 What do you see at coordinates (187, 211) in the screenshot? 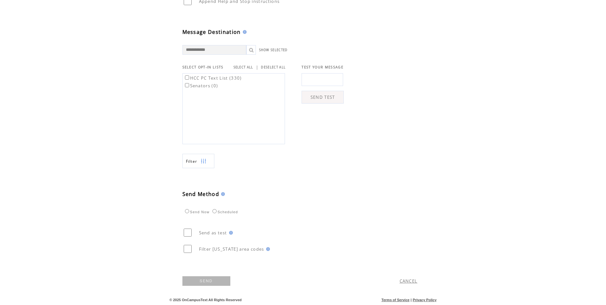
I see `input: Send Now` at bounding box center [187, 211].